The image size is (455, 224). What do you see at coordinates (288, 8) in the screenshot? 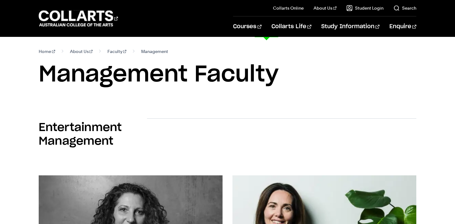
I see `a: Collarts Online` at bounding box center [288, 8].